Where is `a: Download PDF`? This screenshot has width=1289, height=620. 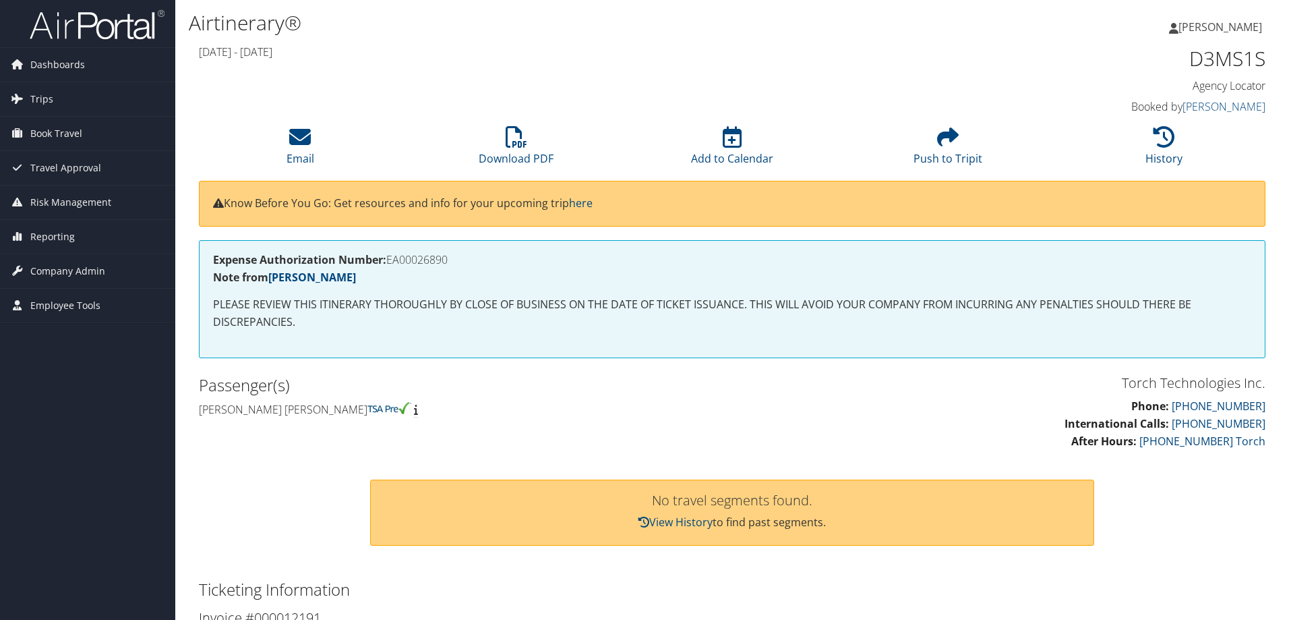
a: Download PDF is located at coordinates (516, 150).